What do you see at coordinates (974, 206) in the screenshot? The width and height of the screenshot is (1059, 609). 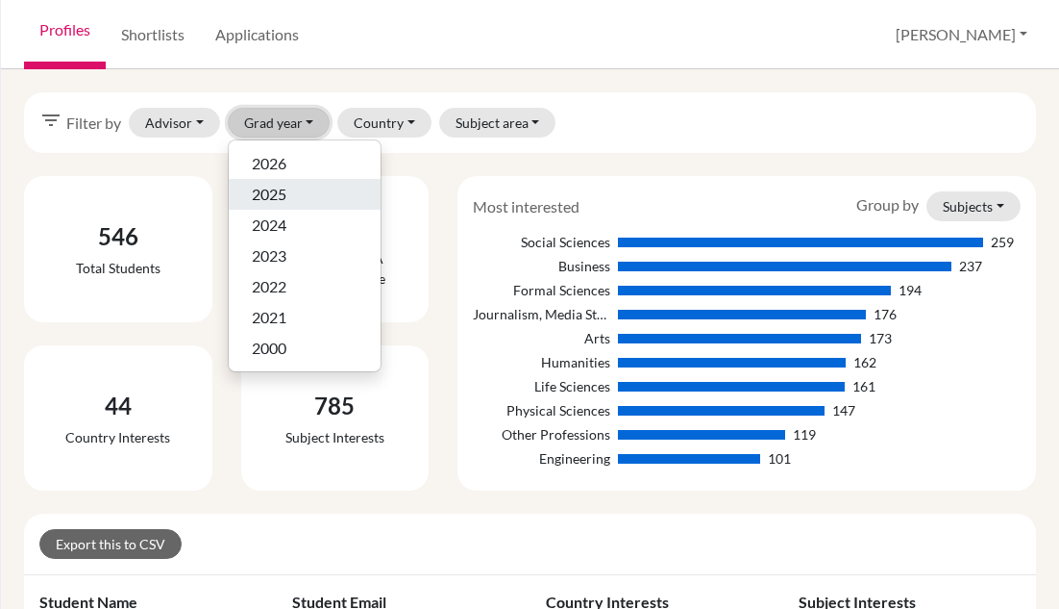 I see `button: Subjects` at bounding box center [974, 206].